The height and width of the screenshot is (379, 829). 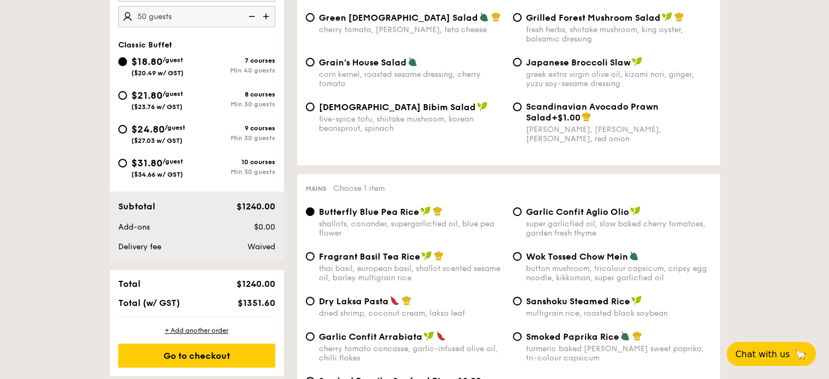 I want to click on input: $21.80/guest($23.76 w/ GST)8 coursesMin 30 guests, so click(x=123, y=95).